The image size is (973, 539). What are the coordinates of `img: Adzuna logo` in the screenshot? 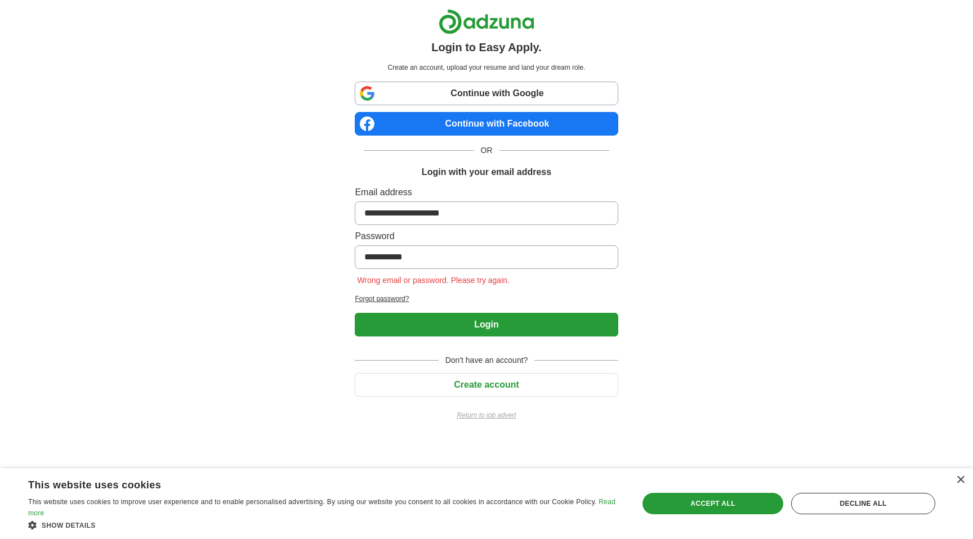 It's located at (486, 21).